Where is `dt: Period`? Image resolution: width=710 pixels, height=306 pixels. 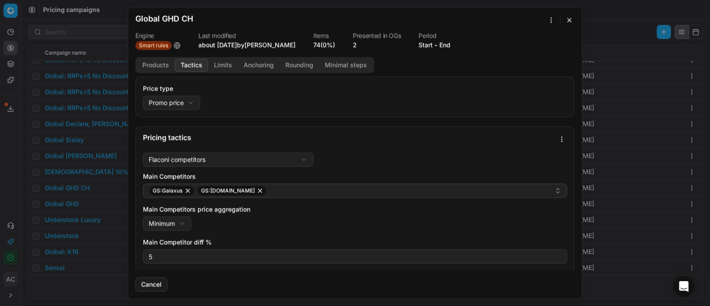 dt: Period is located at coordinates (434, 35).